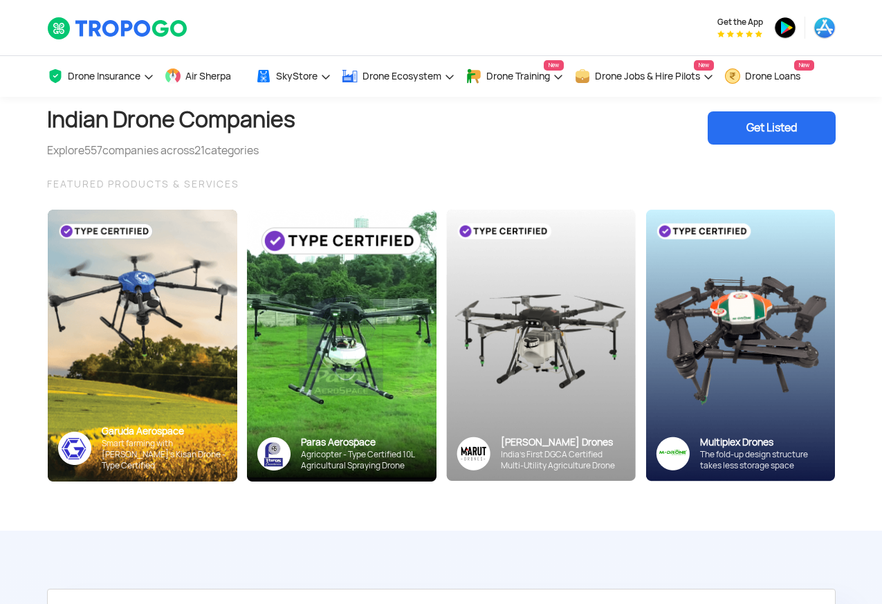 Image resolution: width=882 pixels, height=604 pixels. Describe the element at coordinates (164, 431) in the screenshot. I see `div: Garuda Aerospace` at that location.